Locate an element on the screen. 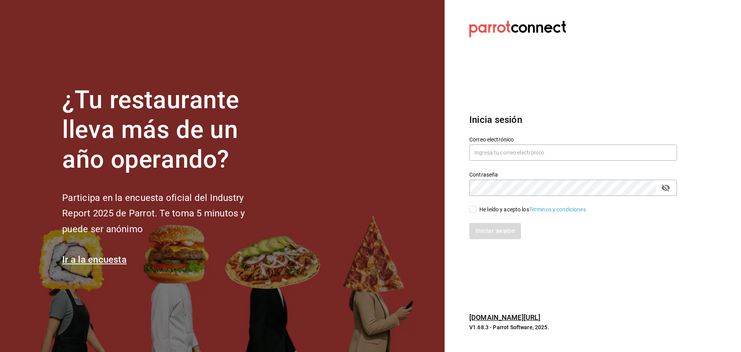  a: Términos y condiciones. is located at coordinates (558, 209).